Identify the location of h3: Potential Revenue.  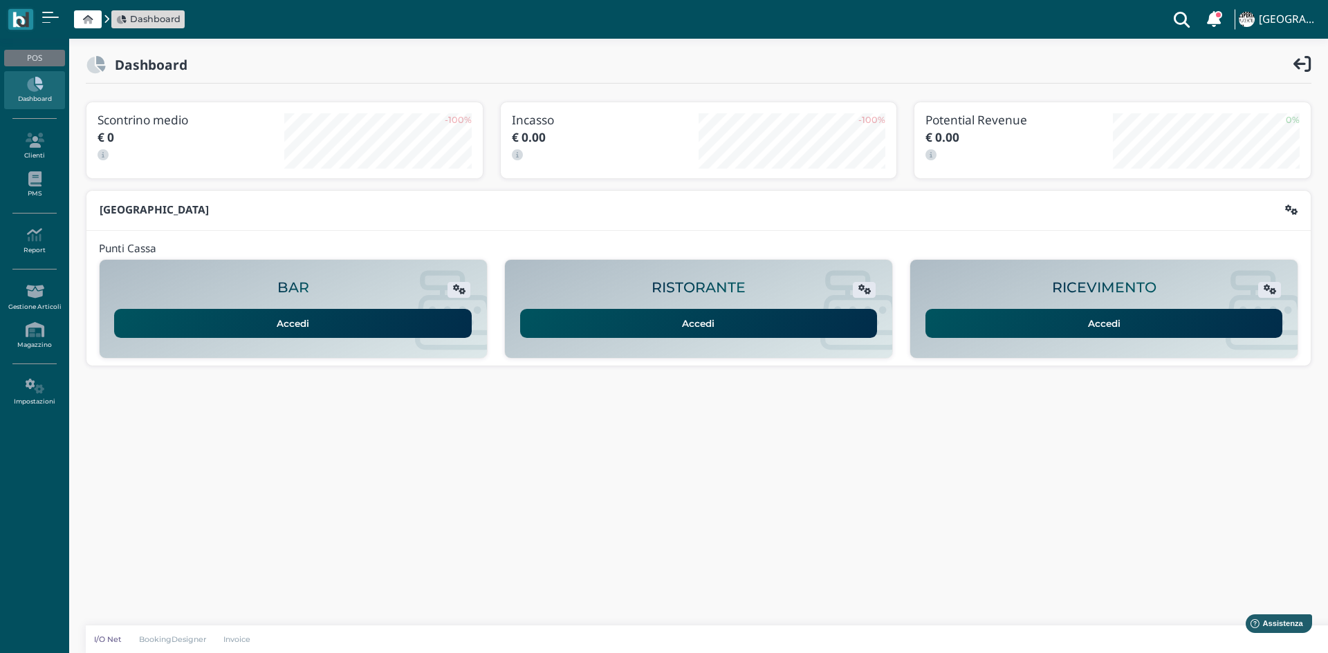
(1019, 120).